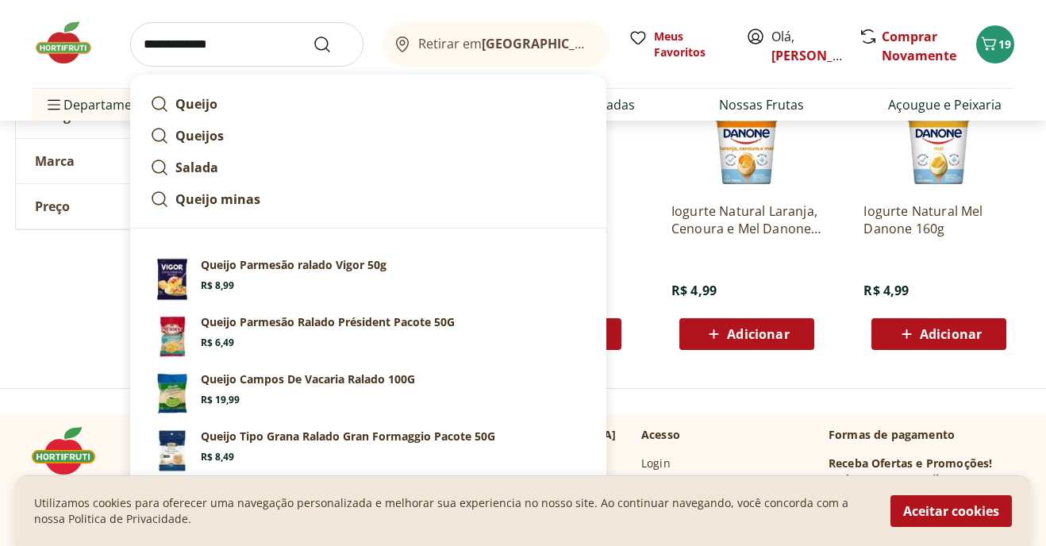  I want to click on strong: Queijos, so click(199, 136).